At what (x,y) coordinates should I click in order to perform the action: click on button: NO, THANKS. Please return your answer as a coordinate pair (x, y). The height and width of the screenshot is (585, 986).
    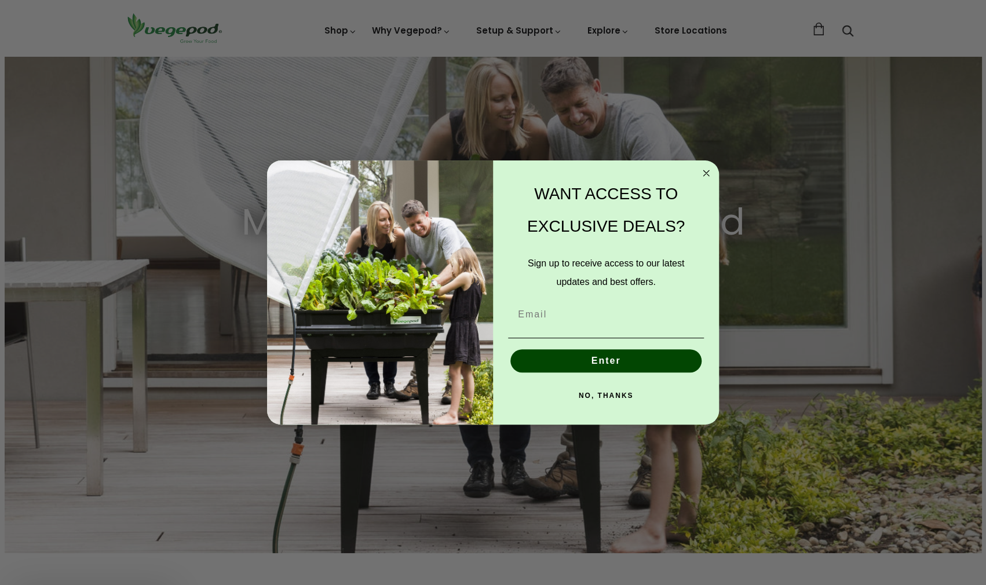
    Looking at the image, I should click on (606, 396).